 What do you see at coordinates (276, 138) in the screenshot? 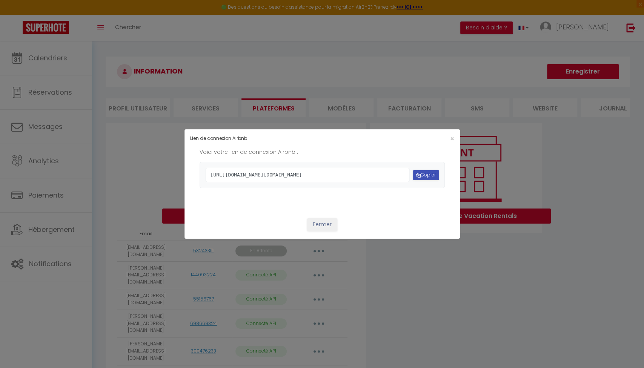
I see `h4: Lien de connexion Airbnb` at bounding box center [276, 138].